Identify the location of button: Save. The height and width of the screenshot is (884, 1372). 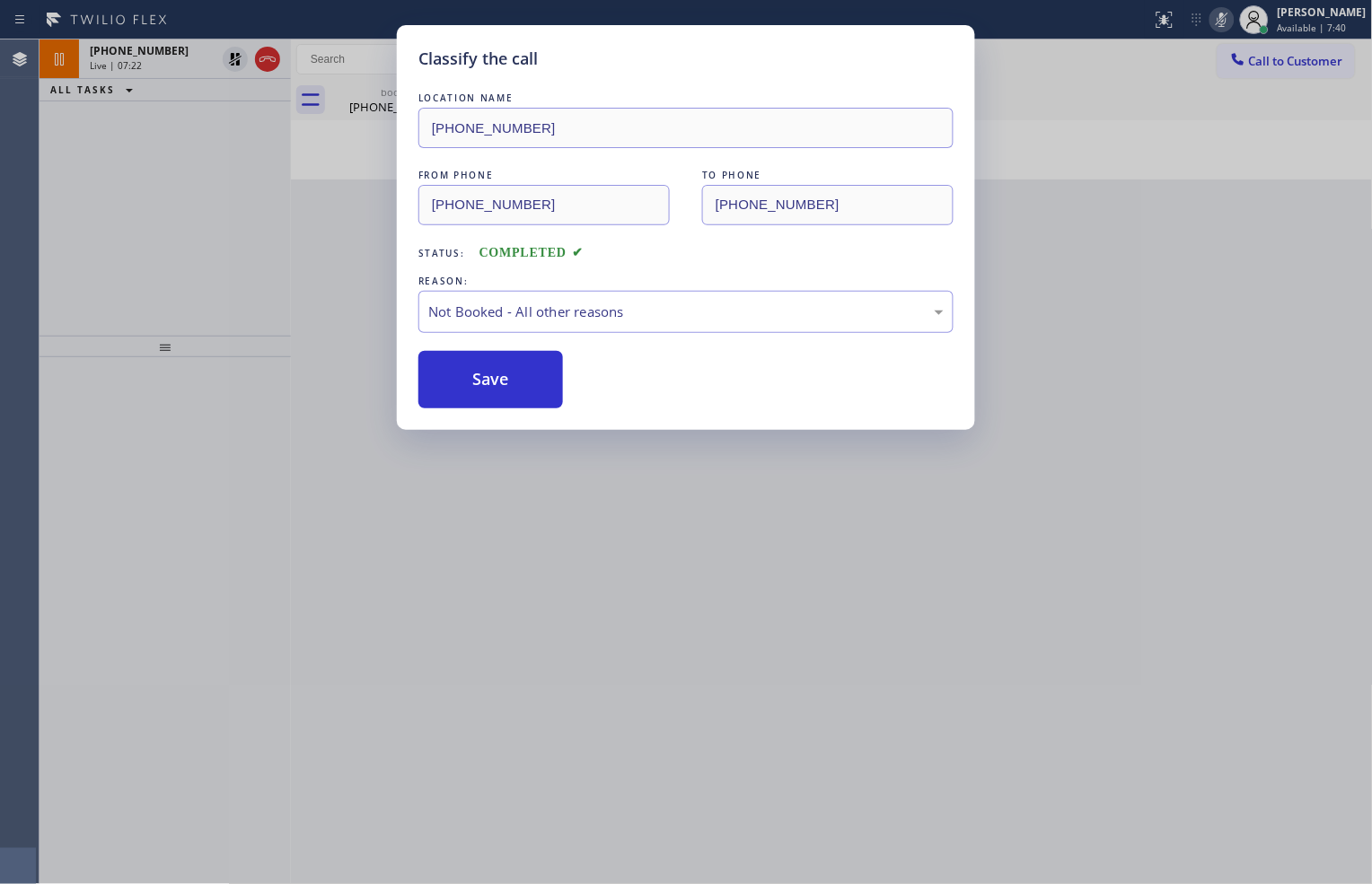
(490, 380).